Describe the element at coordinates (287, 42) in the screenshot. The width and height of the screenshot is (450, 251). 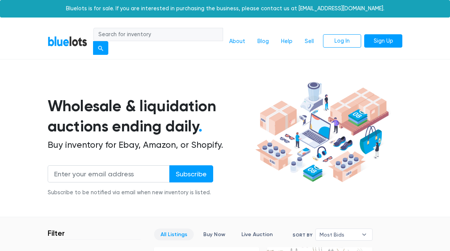
I see `a: Help` at that location.